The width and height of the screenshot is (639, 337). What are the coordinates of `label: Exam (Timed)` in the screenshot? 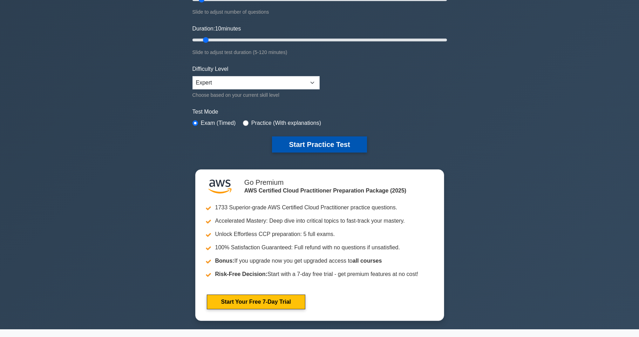 It's located at (219, 123).